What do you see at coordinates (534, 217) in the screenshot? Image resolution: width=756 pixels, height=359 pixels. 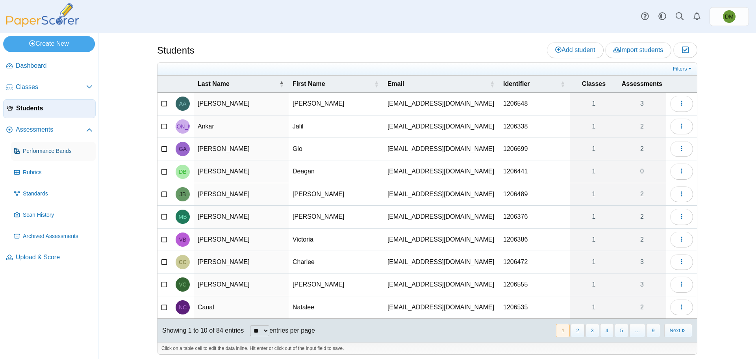 I see `td: 1206376` at bounding box center [534, 217].